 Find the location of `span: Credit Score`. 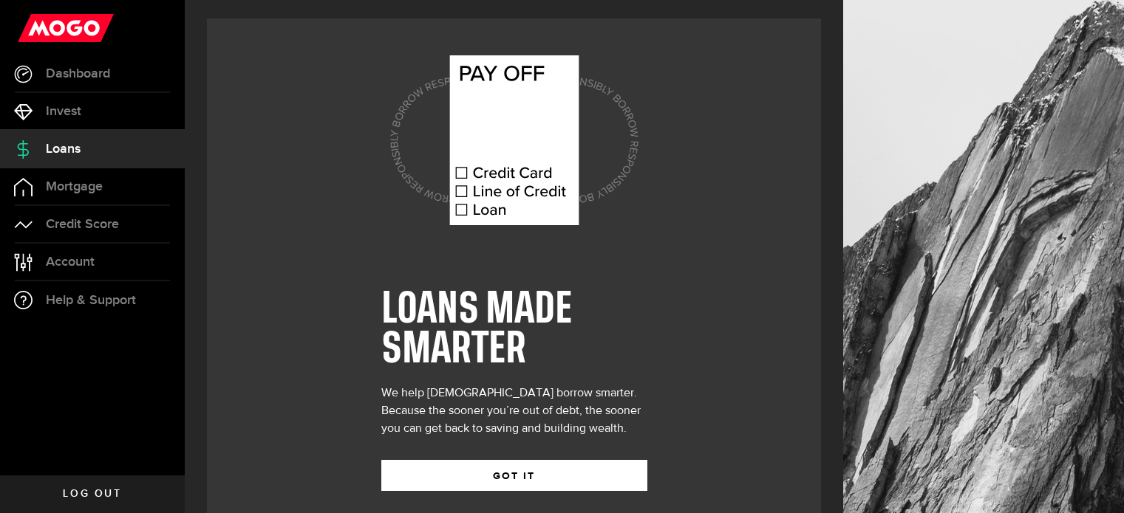

span: Credit Score is located at coordinates (82, 225).